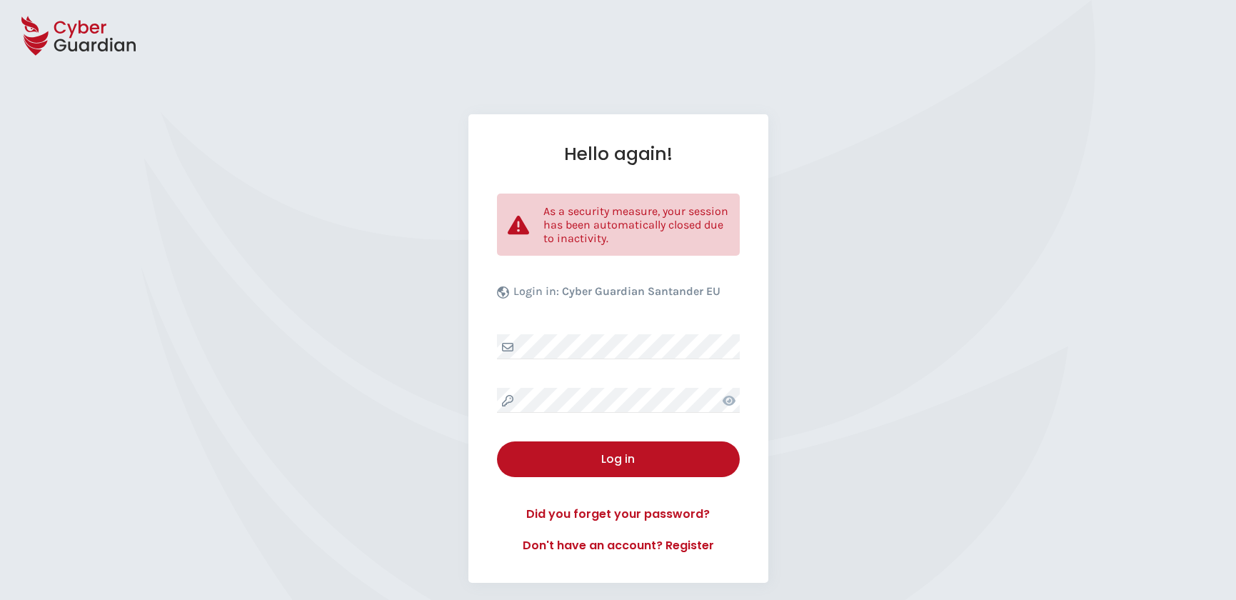 This screenshot has width=1236, height=600. What do you see at coordinates (641, 291) in the screenshot?
I see `b: Cyber Guardian Santander EU` at bounding box center [641, 291].